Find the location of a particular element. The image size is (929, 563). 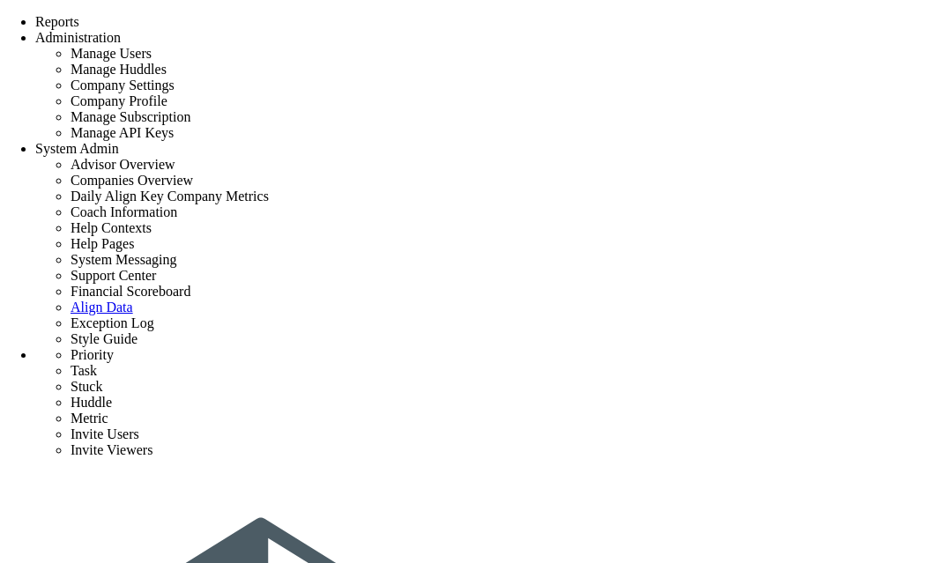

span: Help Contexts is located at coordinates (111, 227).